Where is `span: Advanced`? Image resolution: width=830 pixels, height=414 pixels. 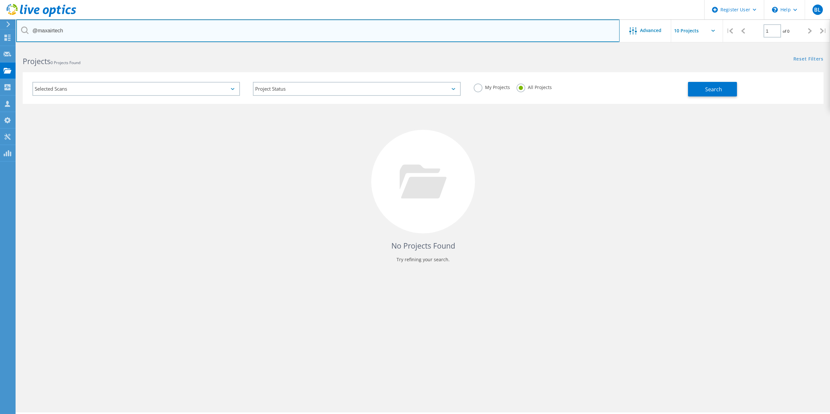
span: Advanced is located at coordinates (650, 30).